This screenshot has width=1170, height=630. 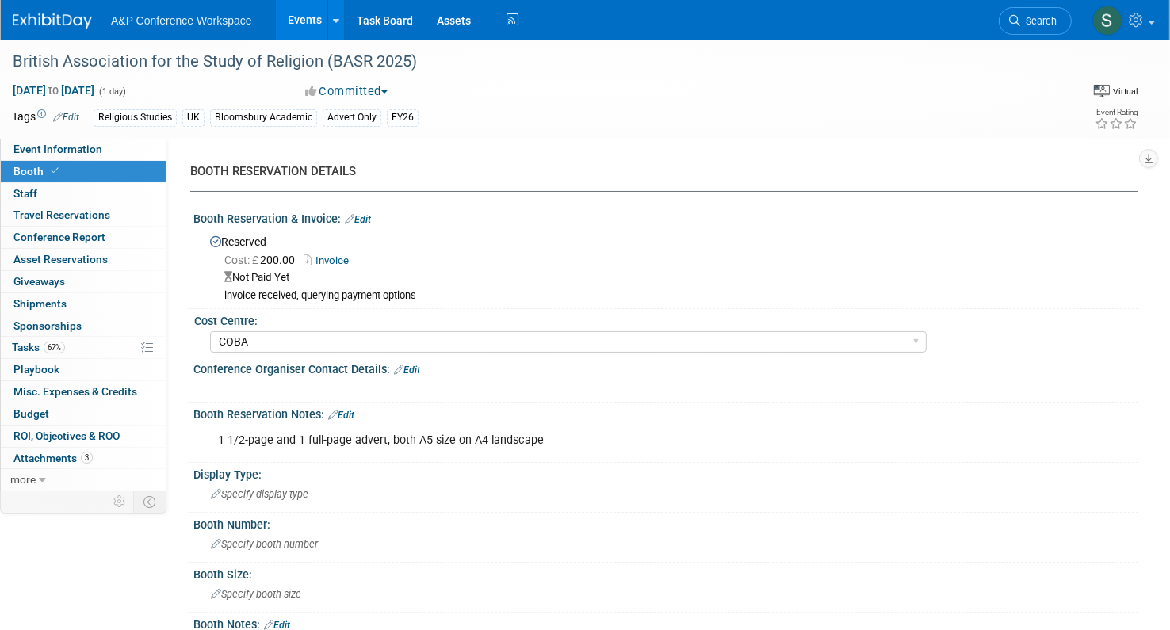 I want to click on a: Travel Reservations, so click(x=83, y=215).